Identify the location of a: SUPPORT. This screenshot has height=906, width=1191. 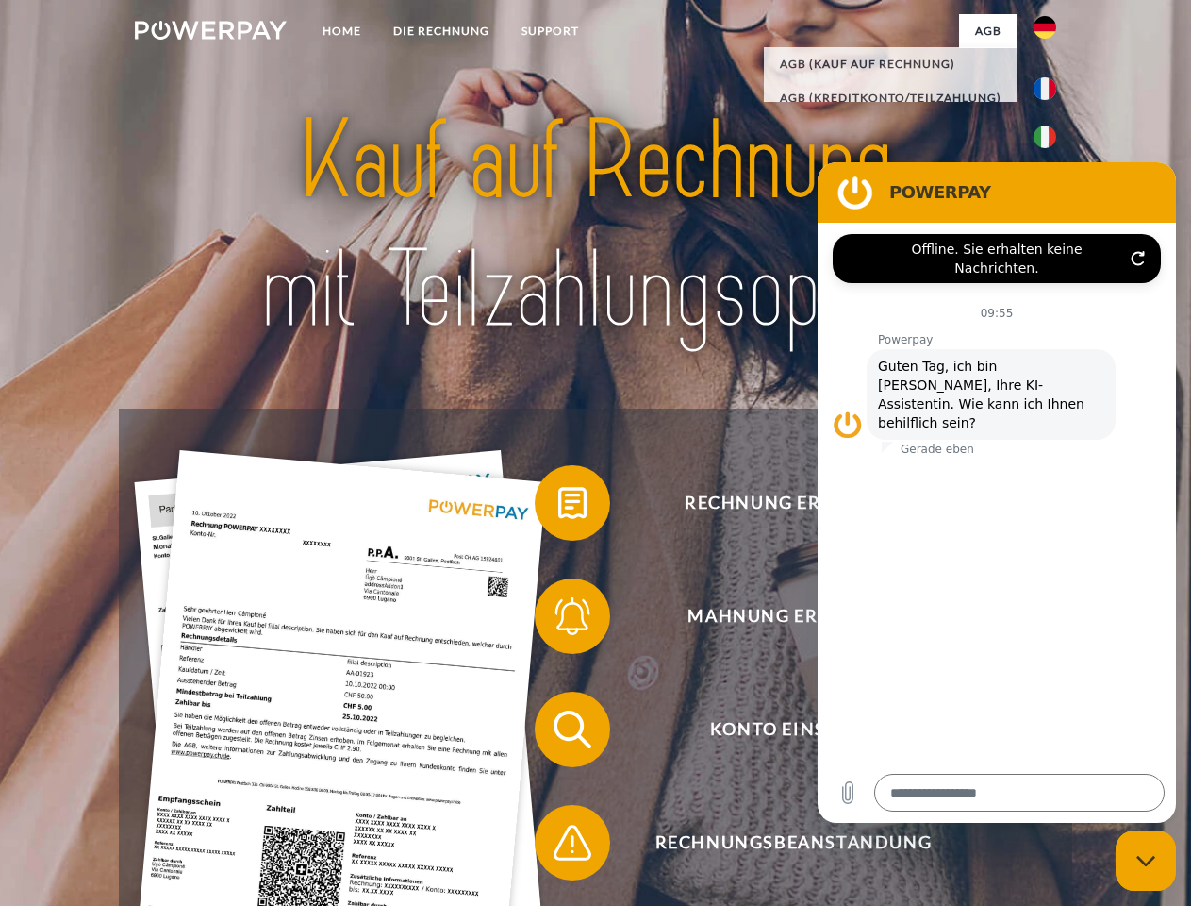
(550, 31).